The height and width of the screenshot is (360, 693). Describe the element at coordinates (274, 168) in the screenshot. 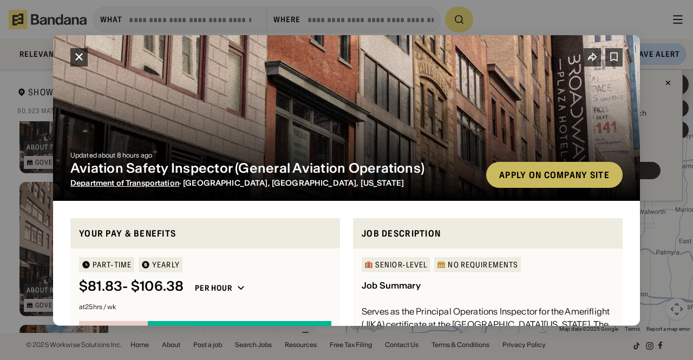

I see `div: Aviation Safety Inspector (General Aviation Operations)` at that location.